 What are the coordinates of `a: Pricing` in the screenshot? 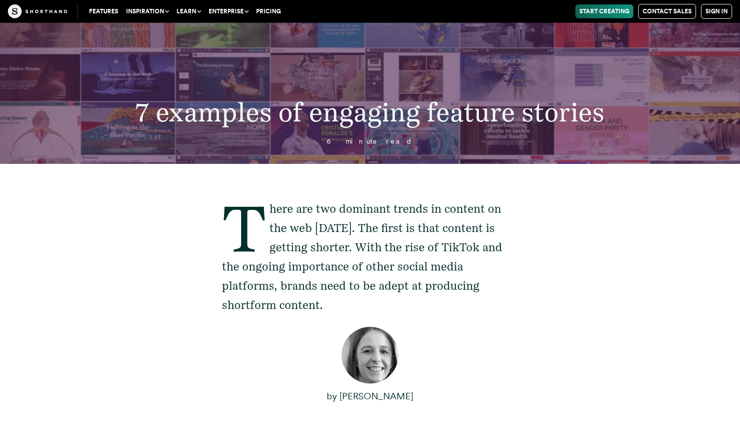 It's located at (268, 11).